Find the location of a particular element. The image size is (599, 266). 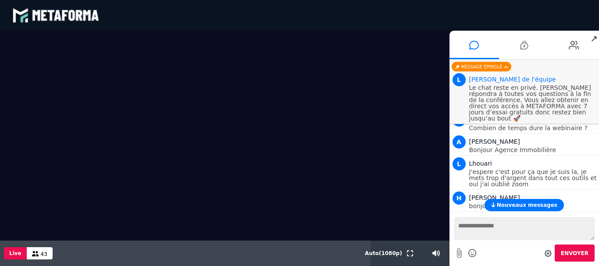

span: Animateur is located at coordinates (512, 79).